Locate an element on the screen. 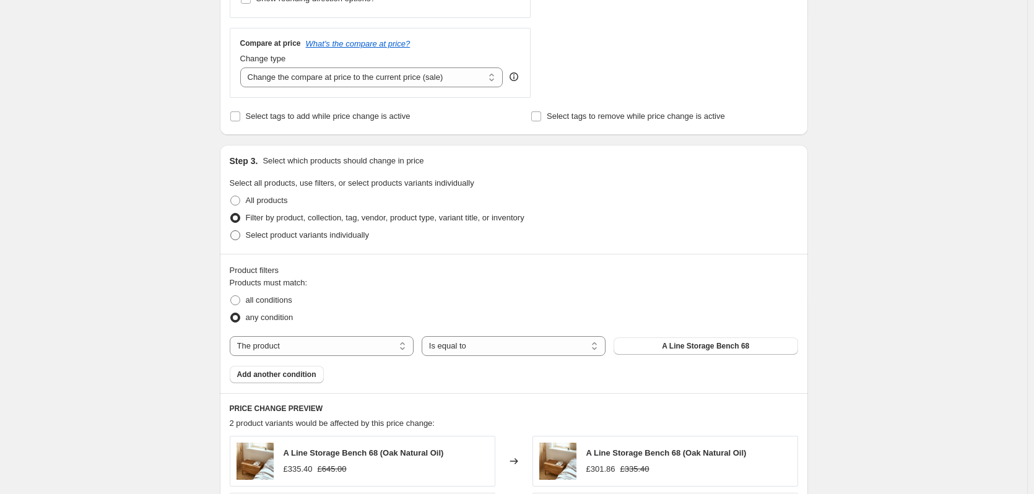 The width and height of the screenshot is (1034, 494). p: Select which products should change in price is located at coordinates (343, 161).